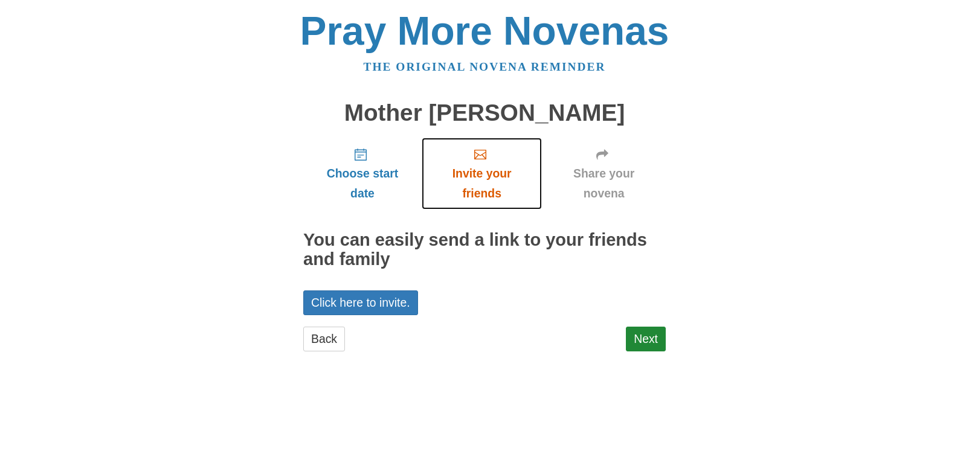  What do you see at coordinates (604, 184) in the screenshot?
I see `span: Share your novena` at bounding box center [604, 184].